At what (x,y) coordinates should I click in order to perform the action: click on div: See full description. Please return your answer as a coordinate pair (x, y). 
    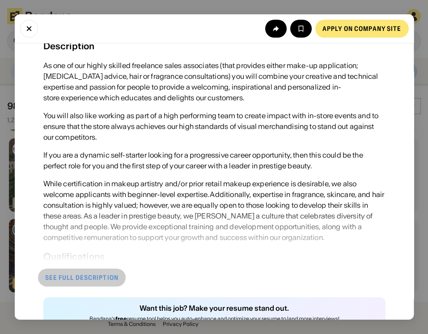
    Looking at the image, I should click on (81, 277).